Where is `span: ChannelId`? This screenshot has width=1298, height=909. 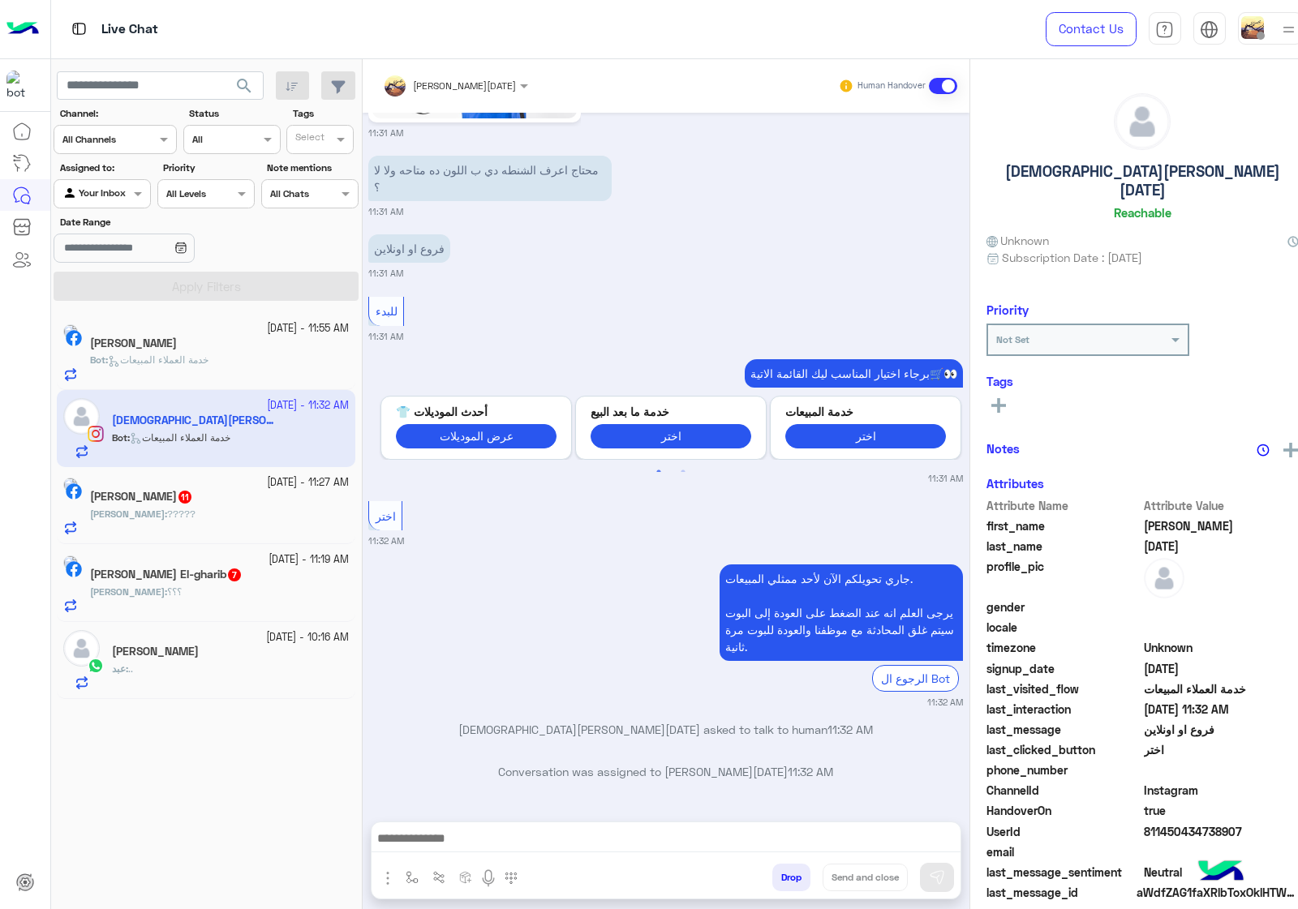 span: ChannelId is located at coordinates (1064, 790).